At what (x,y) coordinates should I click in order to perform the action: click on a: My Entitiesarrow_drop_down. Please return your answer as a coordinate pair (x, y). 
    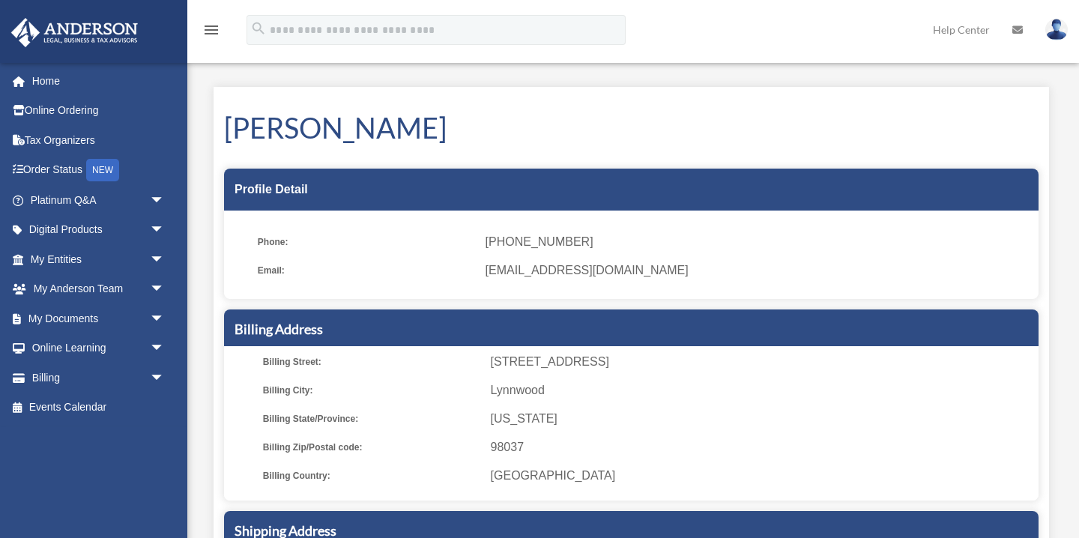
    Looking at the image, I should click on (99, 259).